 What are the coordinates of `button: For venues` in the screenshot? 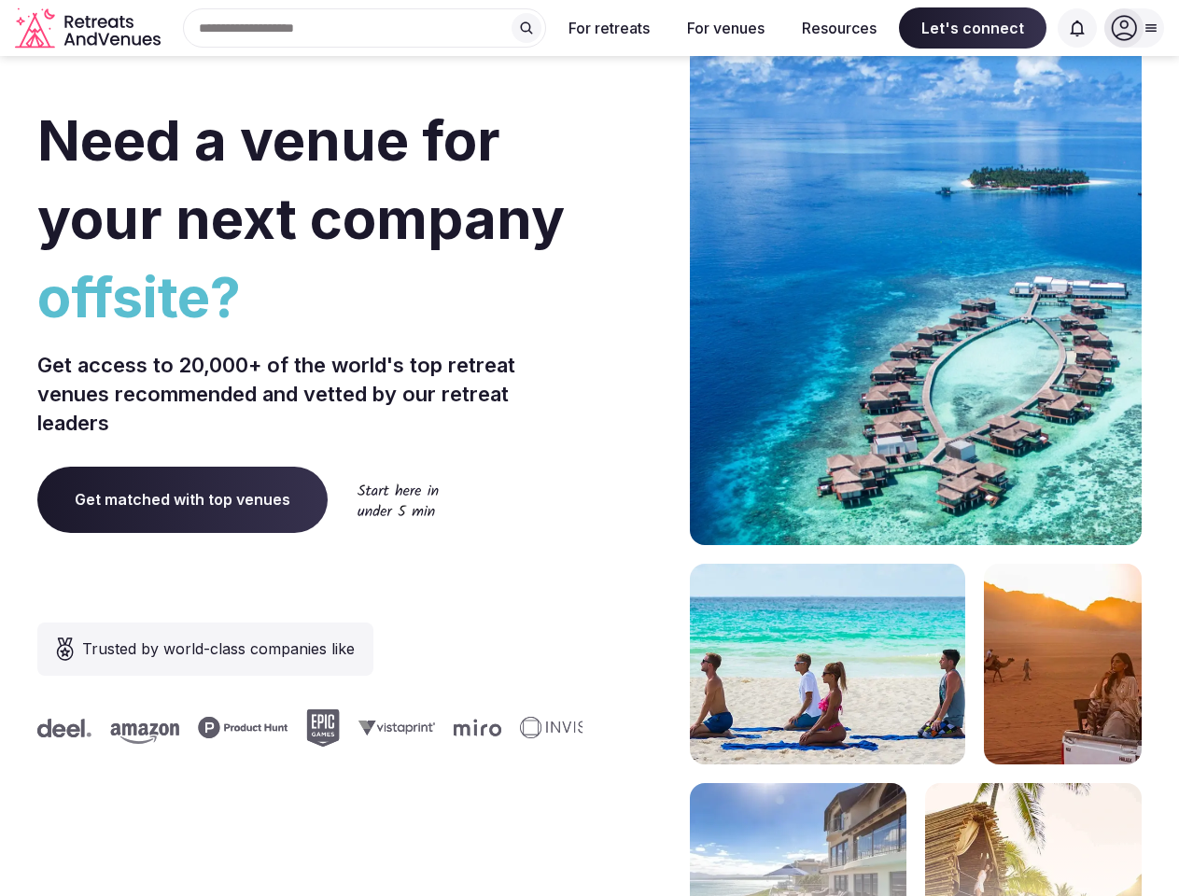 It's located at (725, 28).